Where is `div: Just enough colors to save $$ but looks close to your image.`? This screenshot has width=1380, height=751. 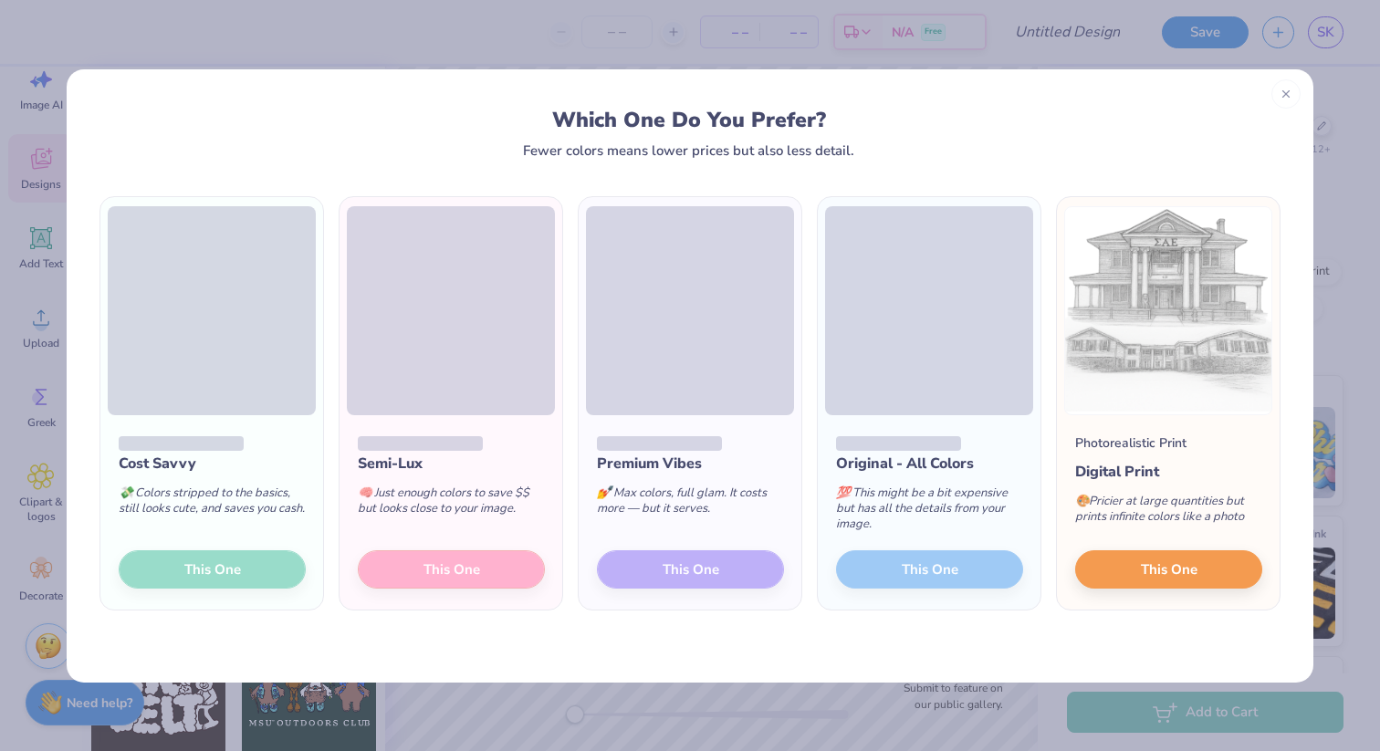
div: Just enough colors to save $$ but looks close to your image. is located at coordinates (451, 505).